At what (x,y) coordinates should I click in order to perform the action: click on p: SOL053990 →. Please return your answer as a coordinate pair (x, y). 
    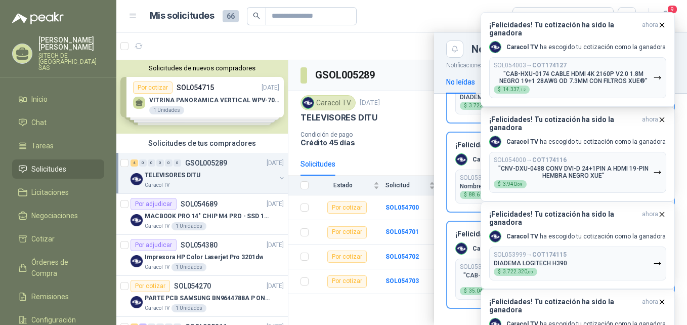
    Looking at the image, I should click on (497, 267).